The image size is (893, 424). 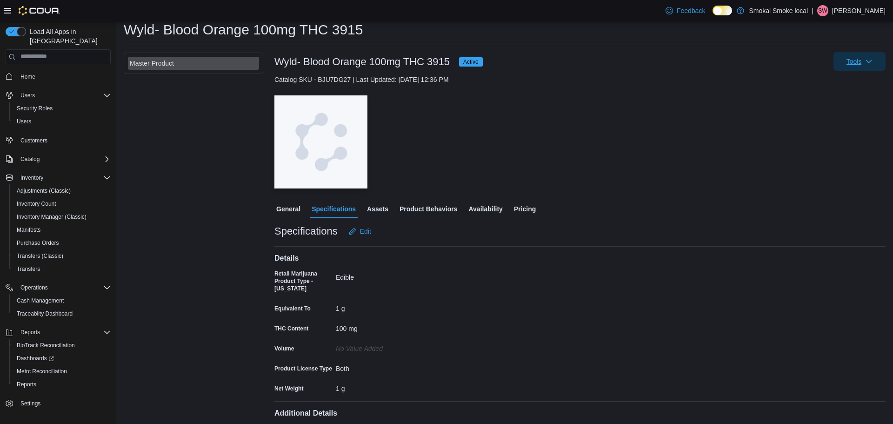 I want to click on span: Specifications, so click(x=333, y=209).